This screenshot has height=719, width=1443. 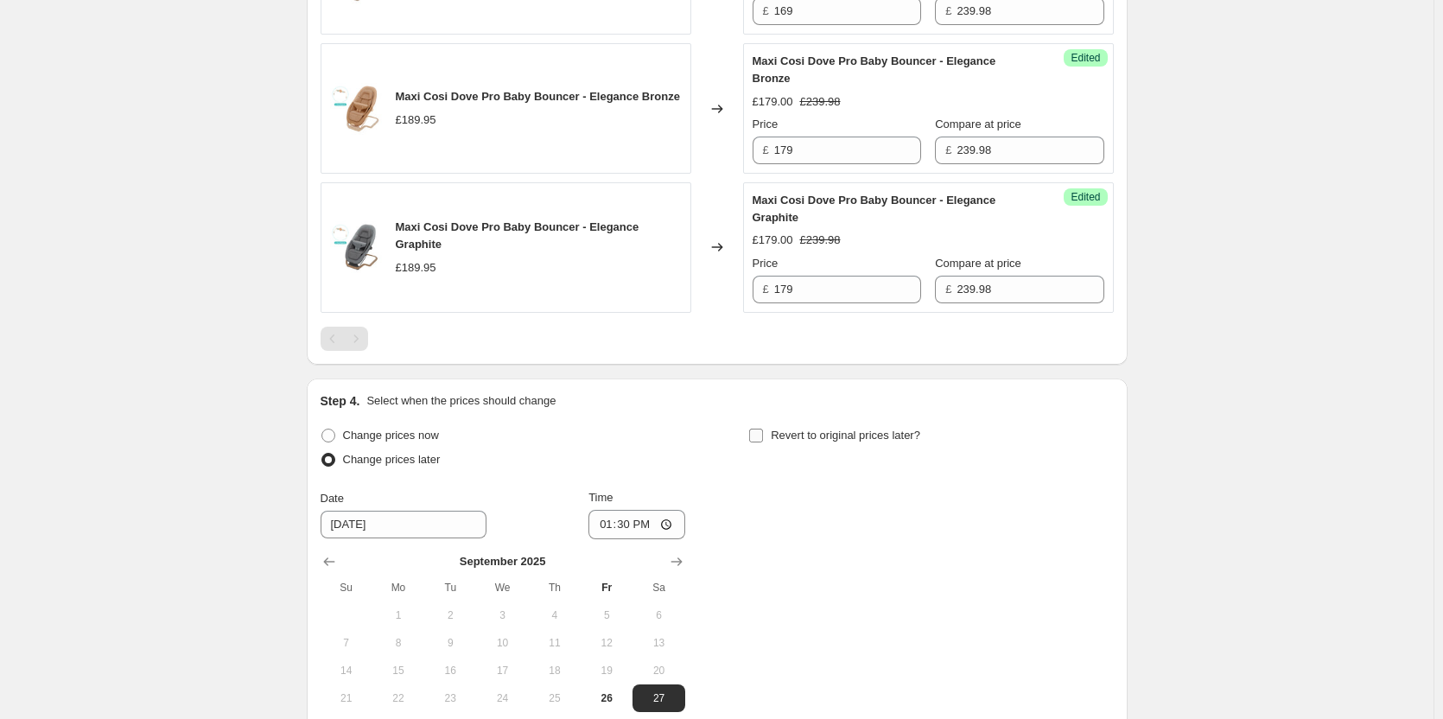 I want to click on span: Su, so click(x=346, y=588).